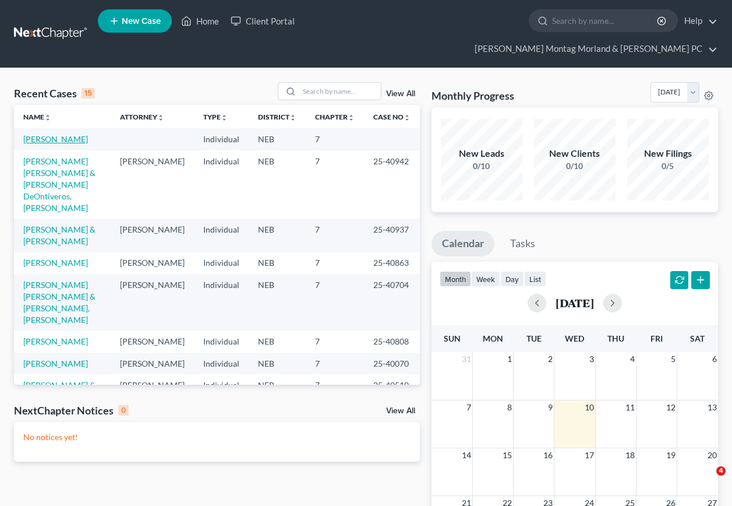 Image resolution: width=732 pixels, height=506 pixels. What do you see at coordinates (482, 166) in the screenshot?
I see `div: 0/10` at bounding box center [482, 166].